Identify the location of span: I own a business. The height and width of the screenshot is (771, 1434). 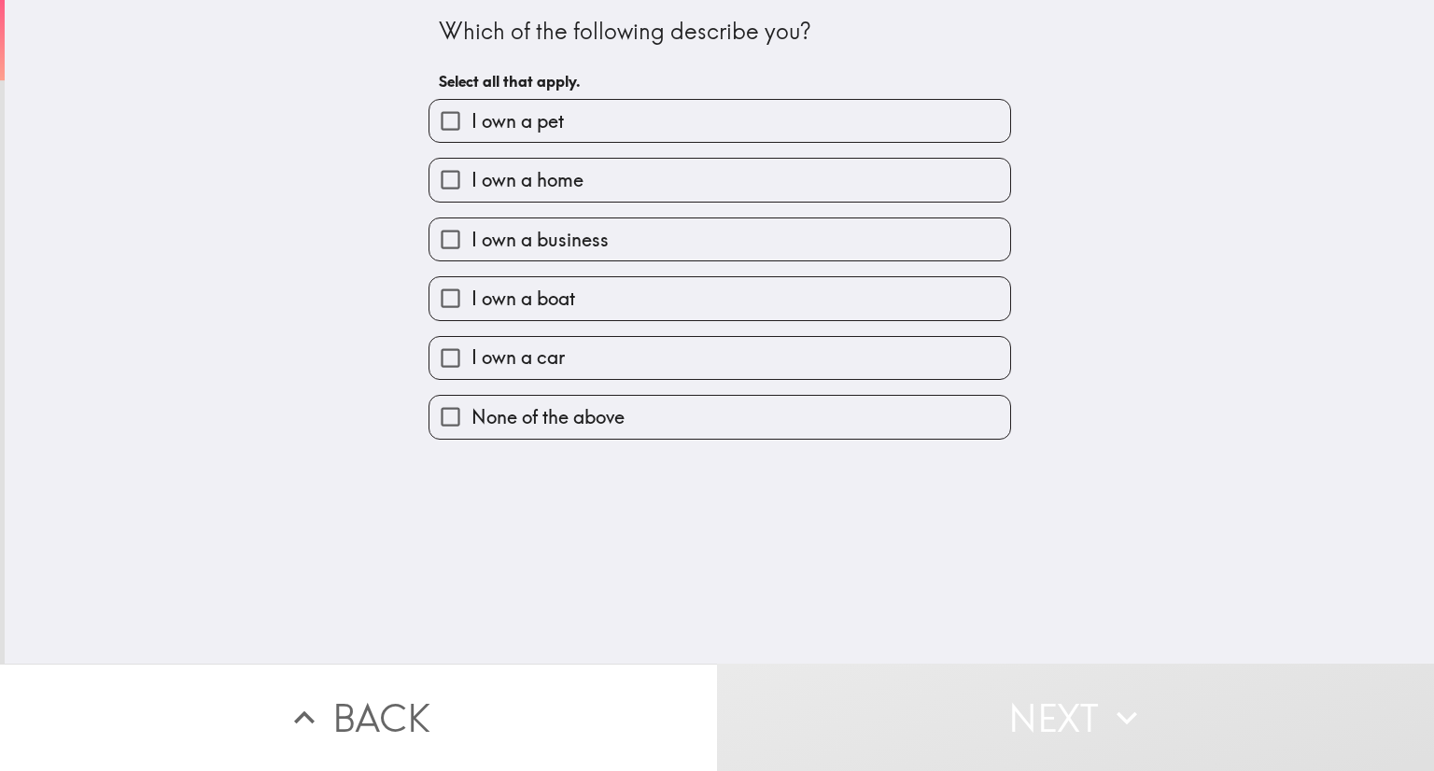
(539, 240).